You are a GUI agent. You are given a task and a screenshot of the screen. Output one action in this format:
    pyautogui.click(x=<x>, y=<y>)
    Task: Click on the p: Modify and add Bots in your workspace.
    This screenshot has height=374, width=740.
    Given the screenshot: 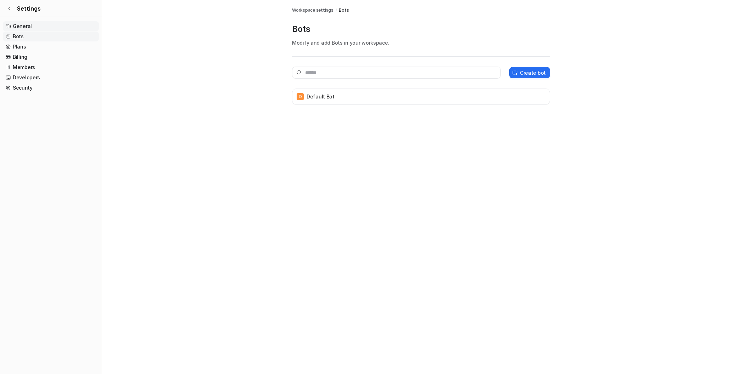 What is the action you would take?
    pyautogui.click(x=421, y=43)
    